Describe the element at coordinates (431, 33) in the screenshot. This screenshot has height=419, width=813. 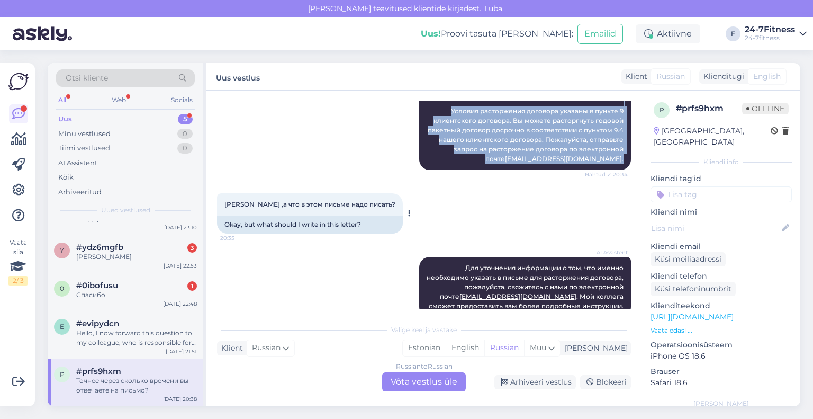
I see `b: Uus!` at that location.